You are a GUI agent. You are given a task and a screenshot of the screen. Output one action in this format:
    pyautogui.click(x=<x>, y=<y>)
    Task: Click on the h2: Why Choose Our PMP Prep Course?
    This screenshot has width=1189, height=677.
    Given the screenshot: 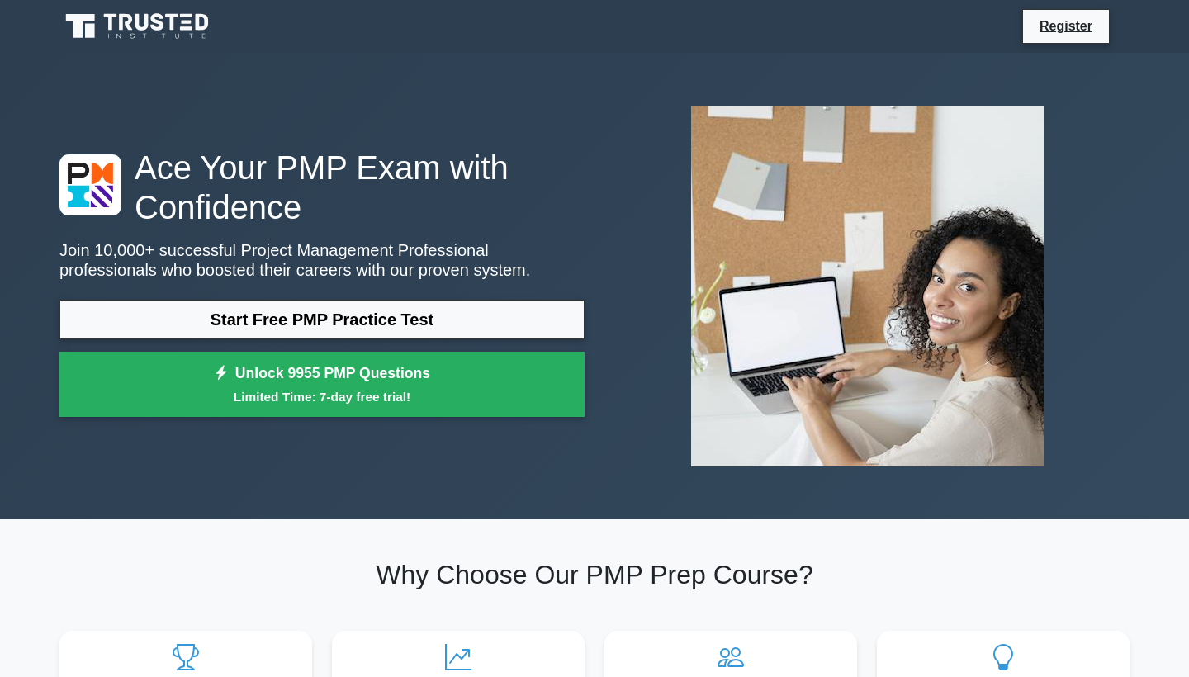 What is the action you would take?
    pyautogui.click(x=594, y=575)
    